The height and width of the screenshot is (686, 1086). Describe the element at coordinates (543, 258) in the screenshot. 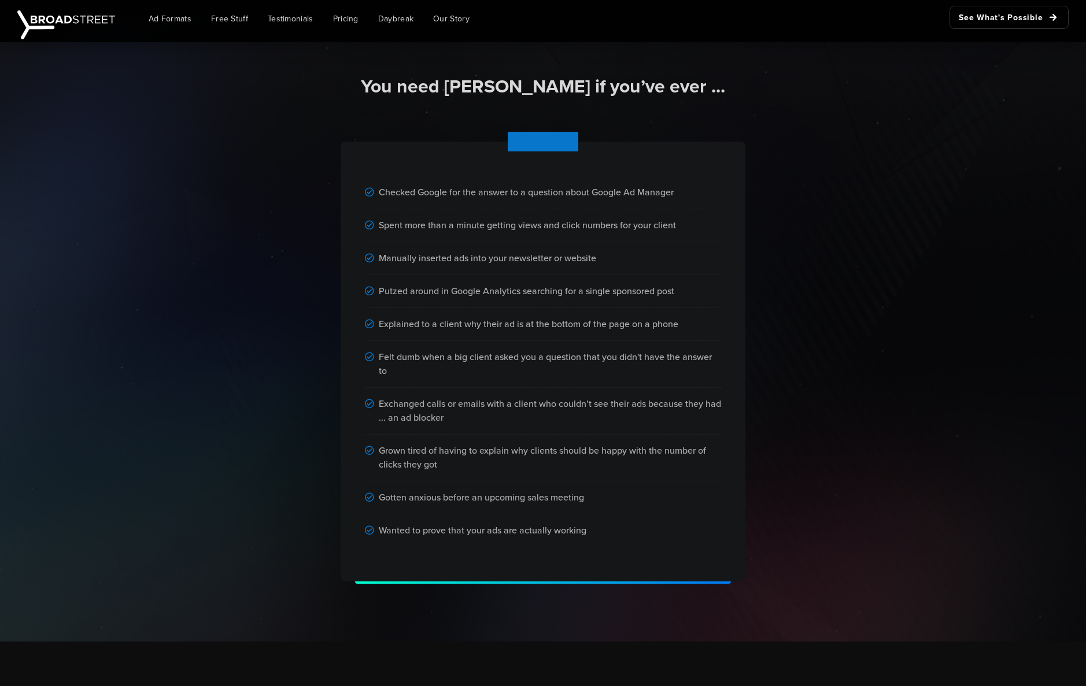

I see `div: Manually inserted ads into your newsletter or website` at that location.